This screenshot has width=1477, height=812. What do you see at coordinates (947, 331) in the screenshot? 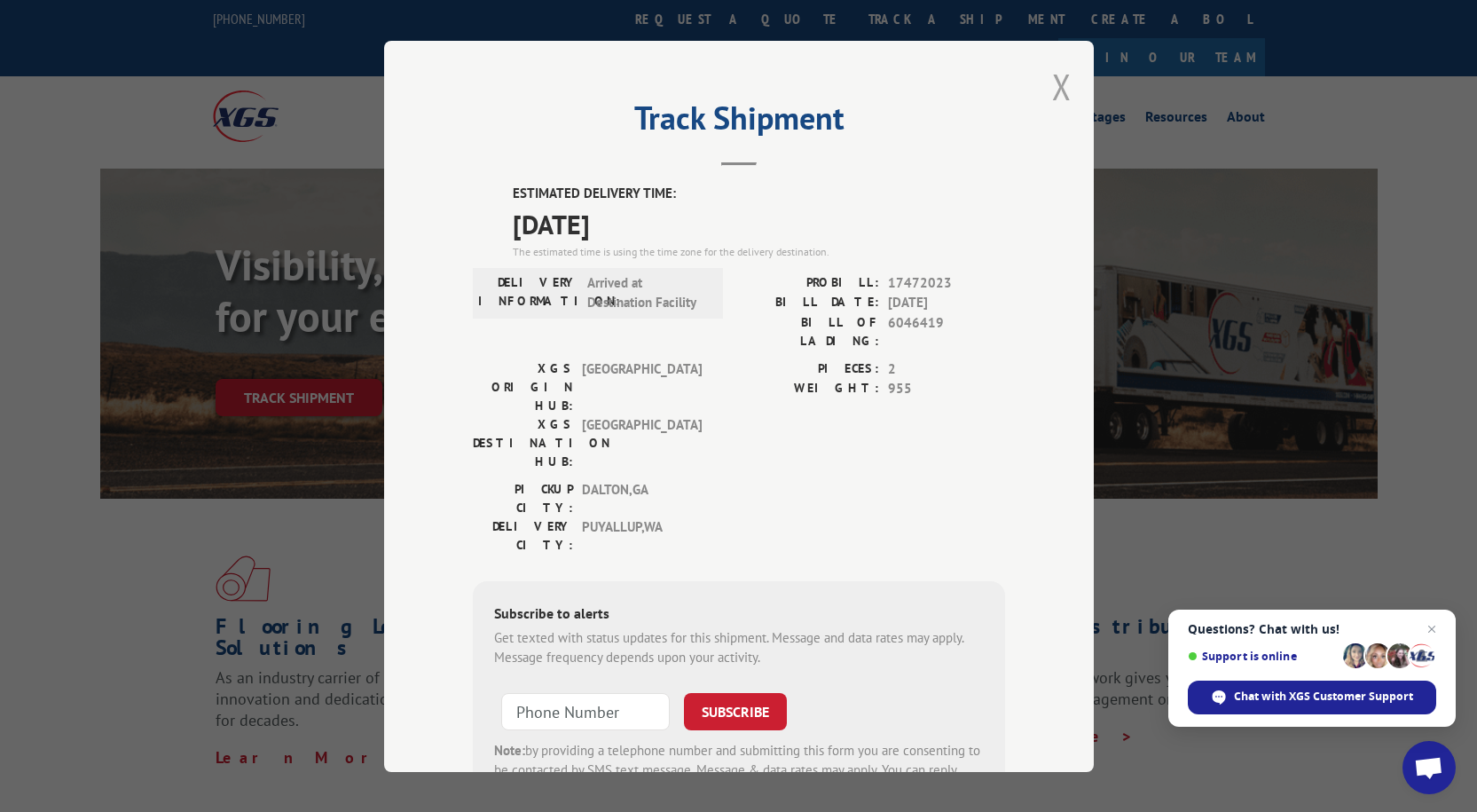
I see `span: 6046419` at bounding box center [947, 331].